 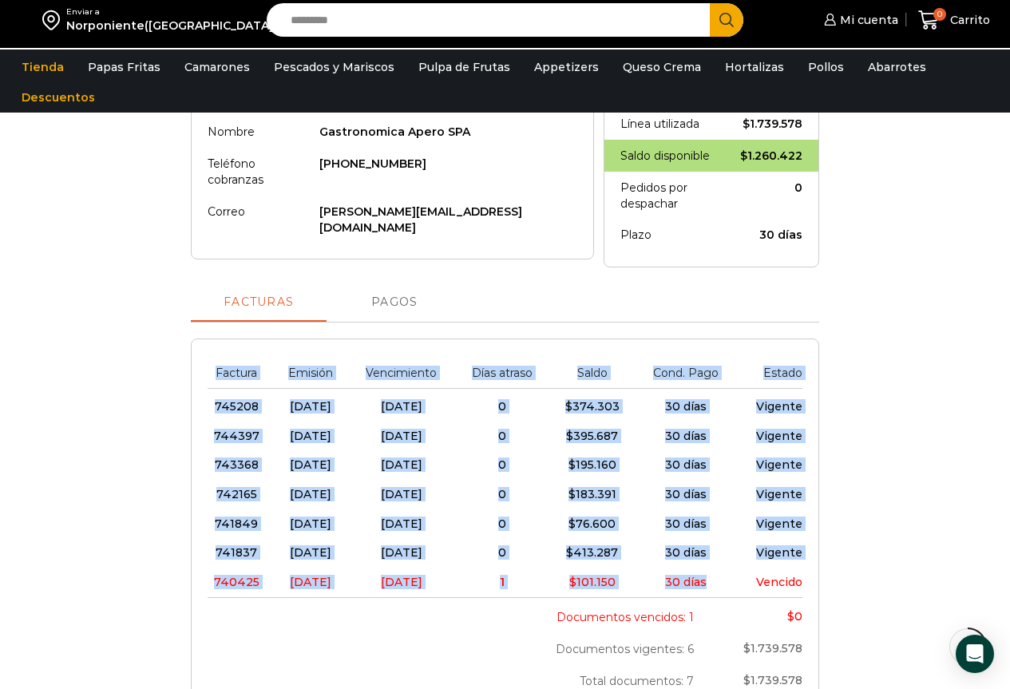 What do you see at coordinates (592, 465) in the screenshot?
I see `bdi: 195.160` at bounding box center [592, 465].